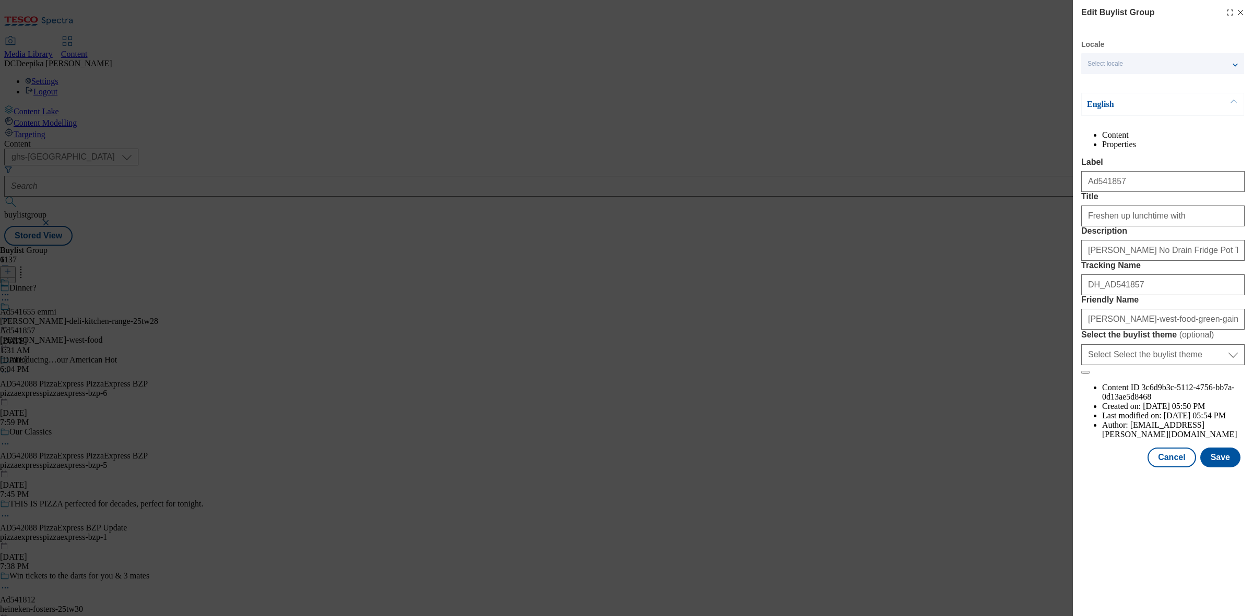 The width and height of the screenshot is (1253, 616). What do you see at coordinates (1092, 44) in the screenshot?
I see `label: Locale` at bounding box center [1092, 44].